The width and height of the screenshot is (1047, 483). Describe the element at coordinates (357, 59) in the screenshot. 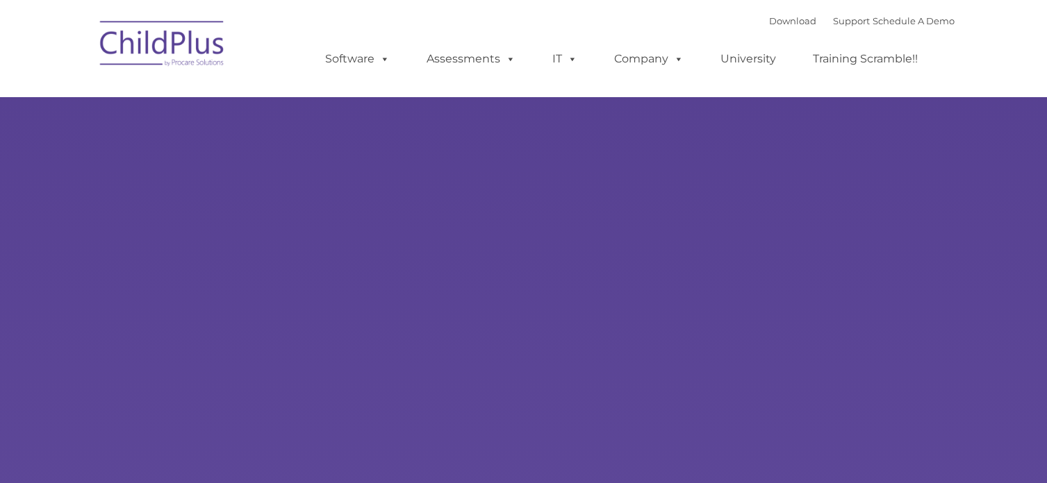

I see `a: Software` at that location.